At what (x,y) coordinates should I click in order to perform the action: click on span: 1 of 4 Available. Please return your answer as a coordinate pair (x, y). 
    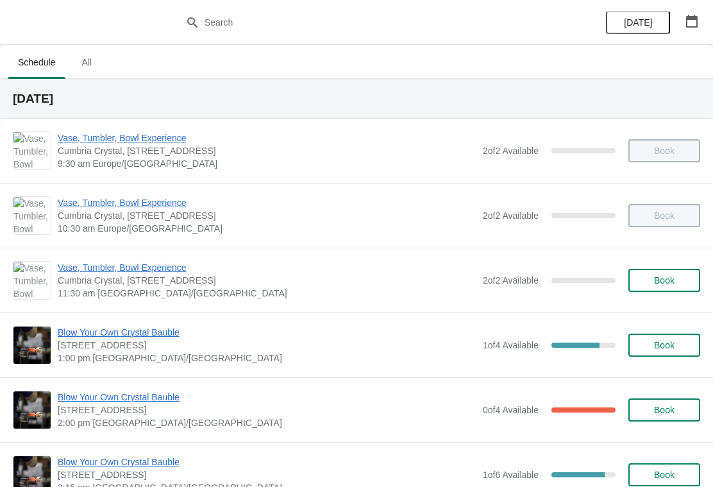
    Looking at the image, I should click on (511, 345).